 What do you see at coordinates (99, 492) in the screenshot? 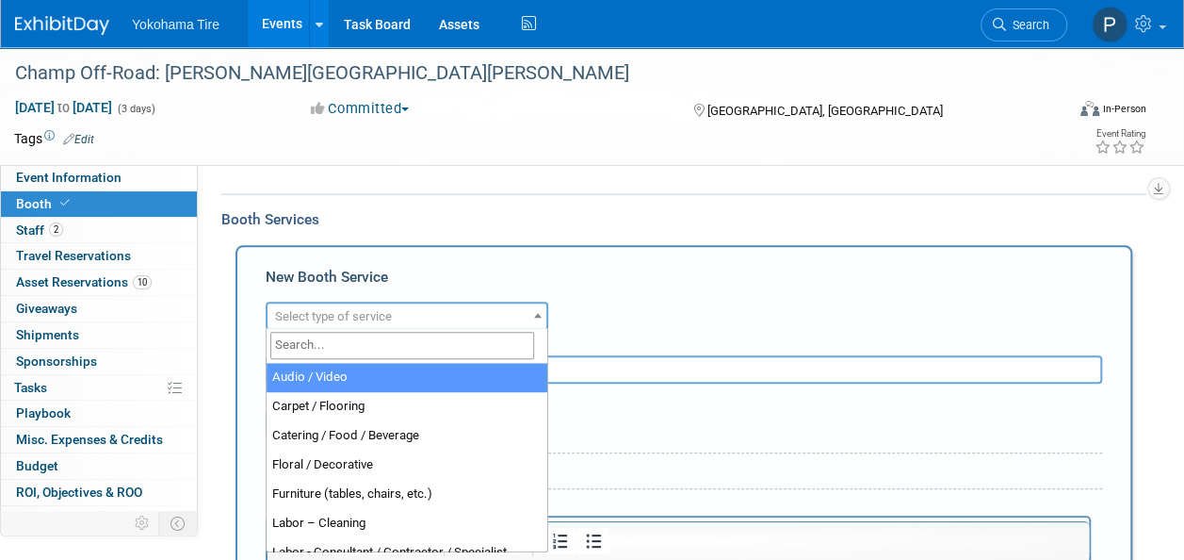
I see `a: ROI, Objectives & ROO` at bounding box center [99, 492].